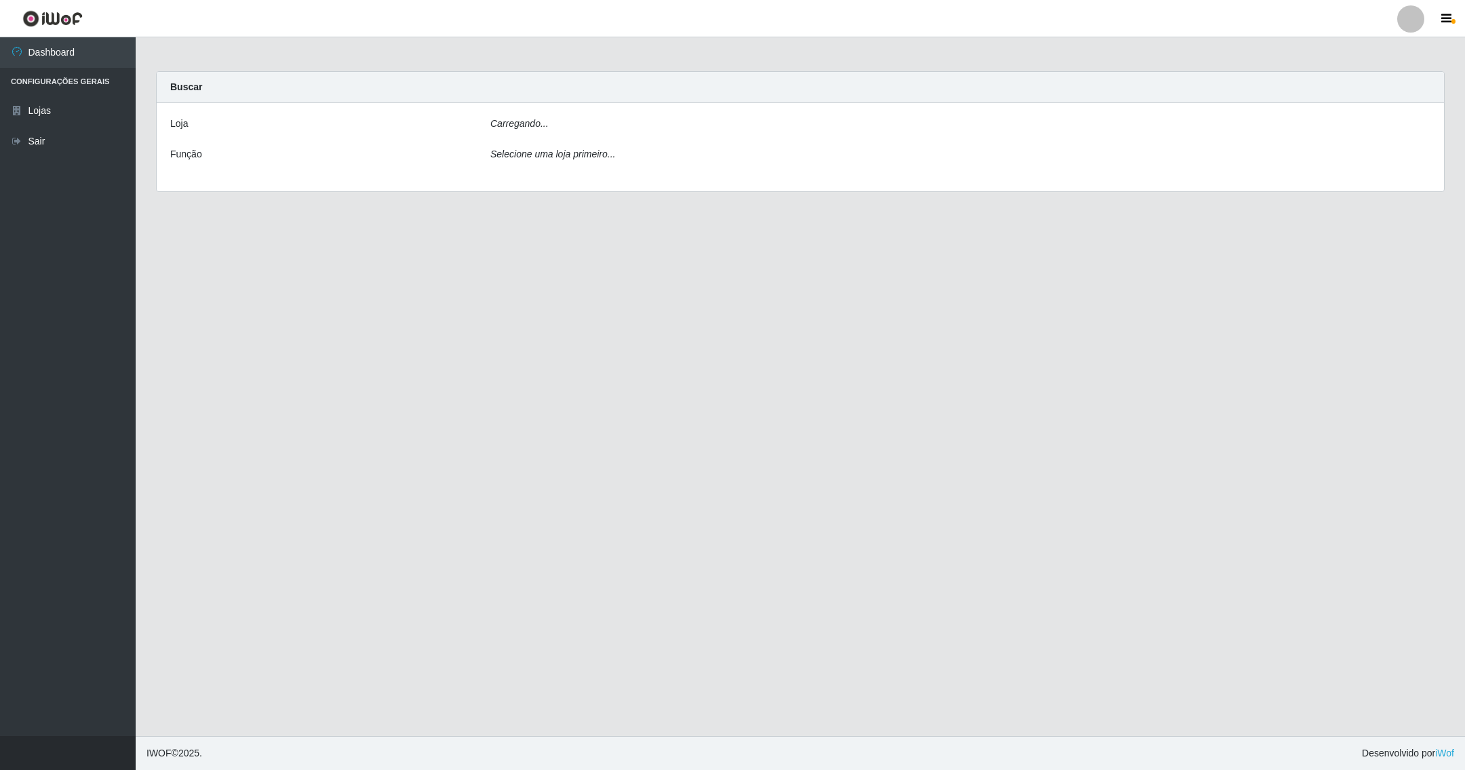 This screenshot has height=770, width=1465. I want to click on span: IWOF, so click(159, 753).